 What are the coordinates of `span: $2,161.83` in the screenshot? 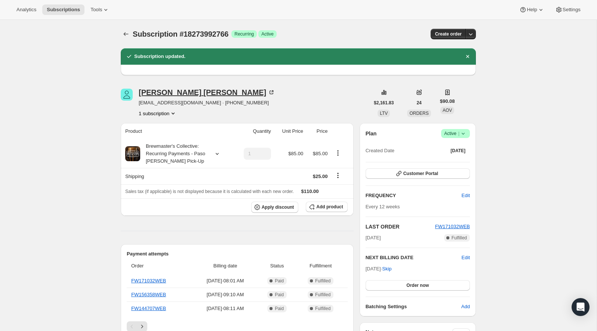 It's located at (383, 103).